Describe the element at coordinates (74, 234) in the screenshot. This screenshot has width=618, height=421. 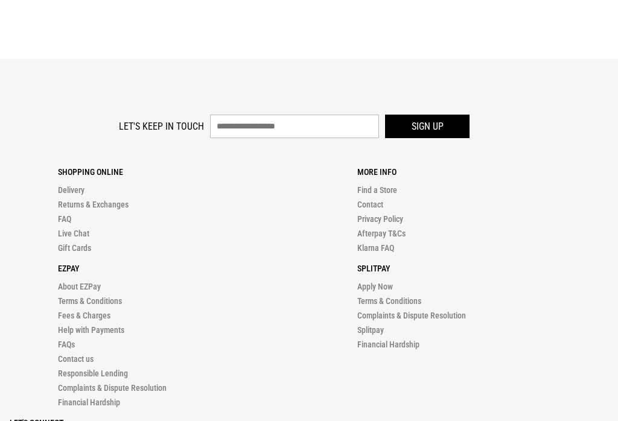
I see `a: Live Chat` at that location.